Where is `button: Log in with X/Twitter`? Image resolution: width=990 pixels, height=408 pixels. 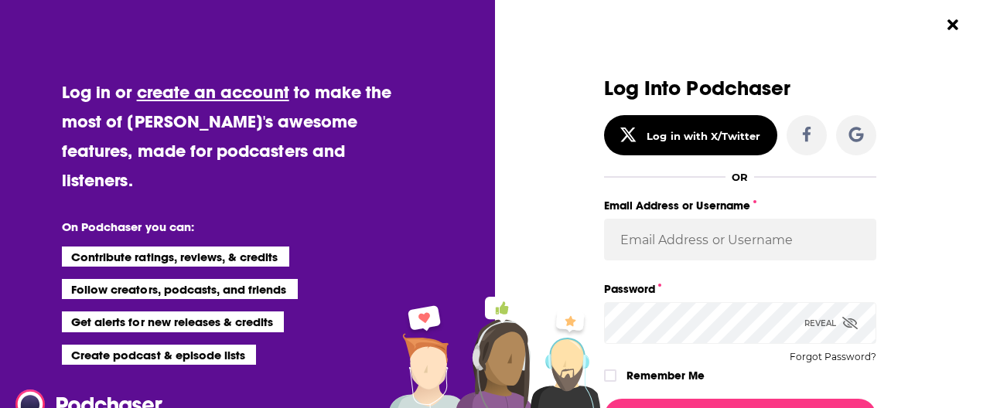 button: Log in with X/Twitter is located at coordinates (691, 135).